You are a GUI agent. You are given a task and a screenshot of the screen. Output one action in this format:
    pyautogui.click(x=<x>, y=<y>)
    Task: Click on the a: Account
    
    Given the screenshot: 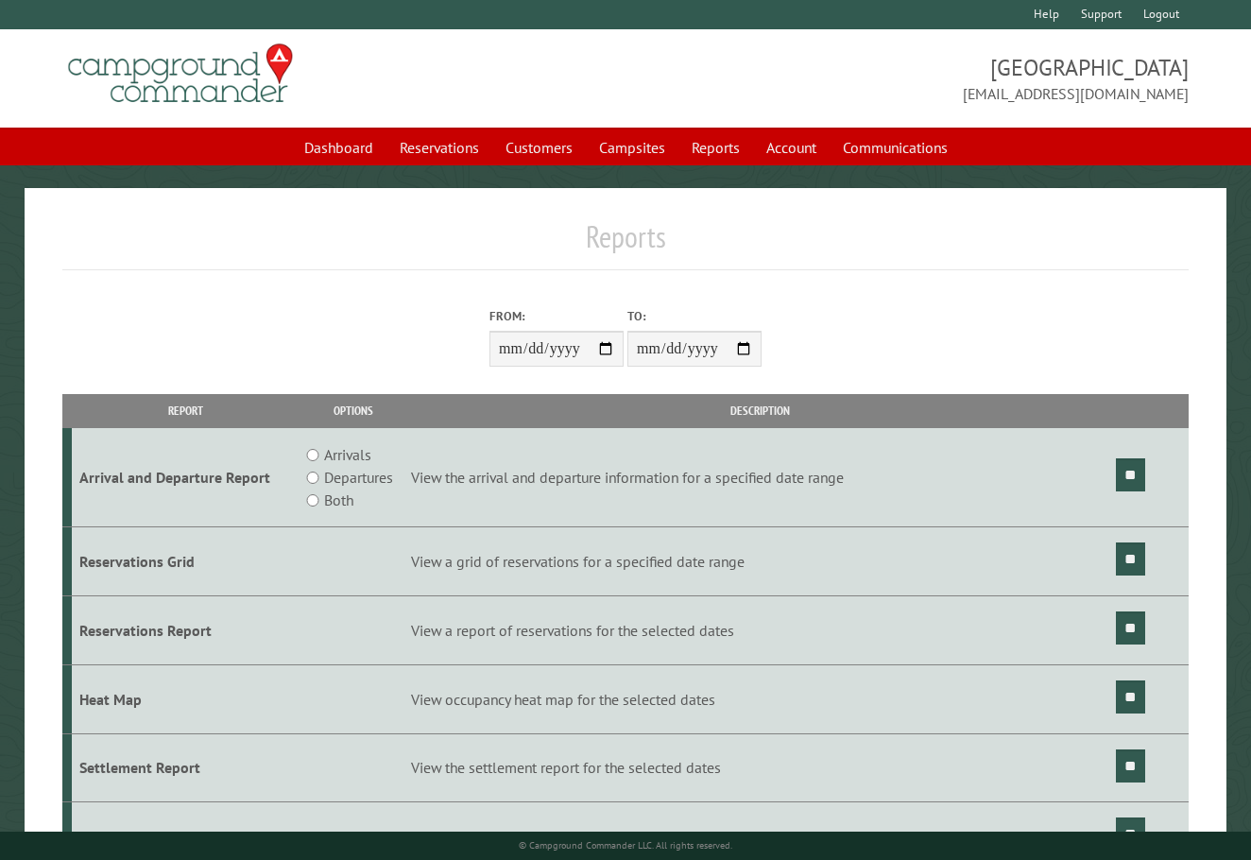 What is the action you would take?
    pyautogui.click(x=791, y=147)
    